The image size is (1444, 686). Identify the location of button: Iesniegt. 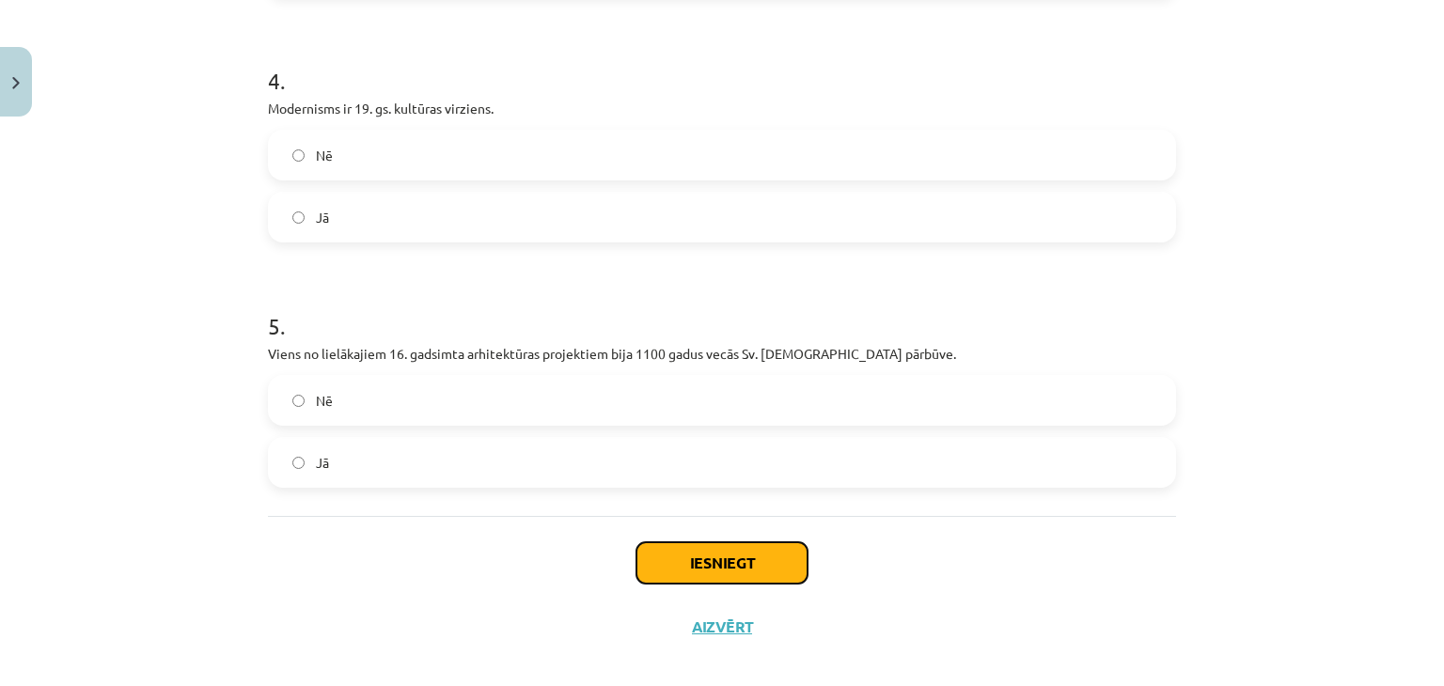
(722, 563).